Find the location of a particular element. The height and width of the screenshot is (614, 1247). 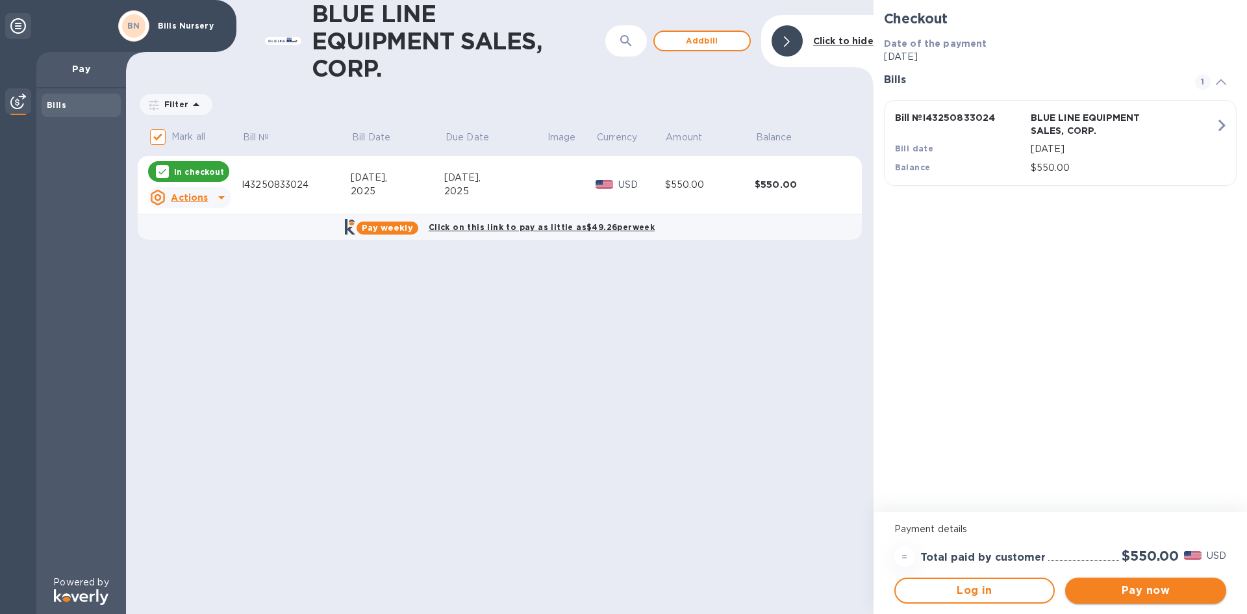

span: 1 is located at coordinates (1203, 82).